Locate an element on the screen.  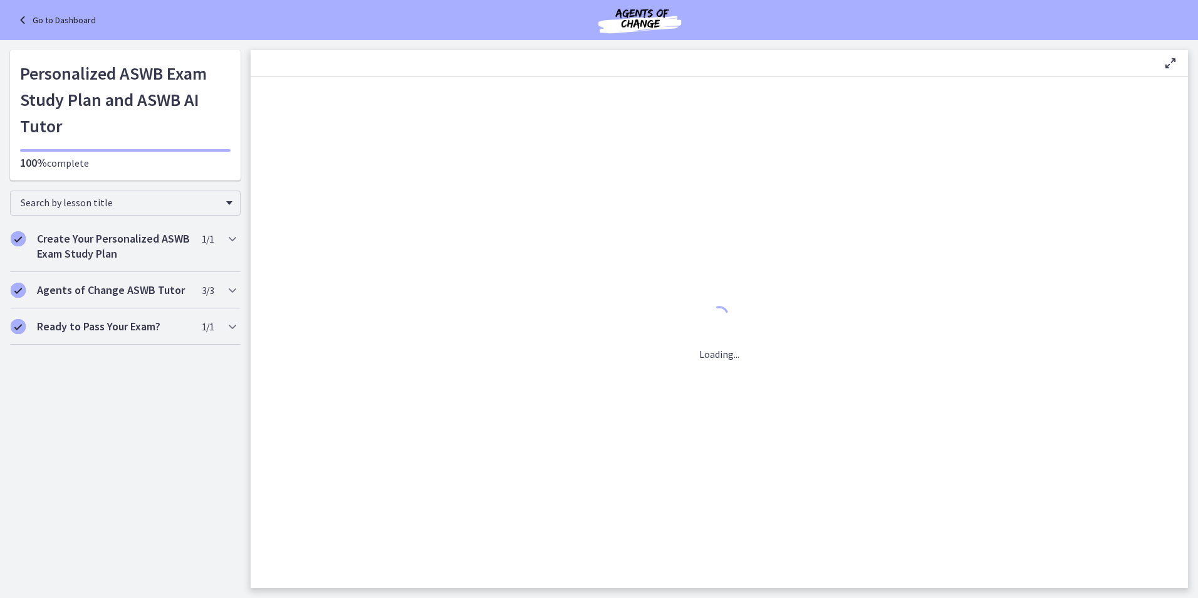
h2: Ready to Pass Your Exam? is located at coordinates (113, 326).